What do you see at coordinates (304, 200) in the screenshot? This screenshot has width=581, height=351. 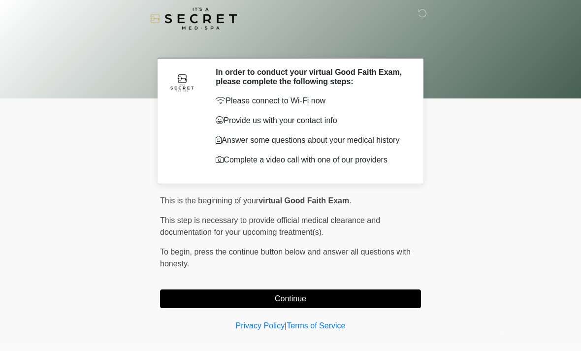 I see `strong: virtual Good Faith Exam` at bounding box center [304, 200].